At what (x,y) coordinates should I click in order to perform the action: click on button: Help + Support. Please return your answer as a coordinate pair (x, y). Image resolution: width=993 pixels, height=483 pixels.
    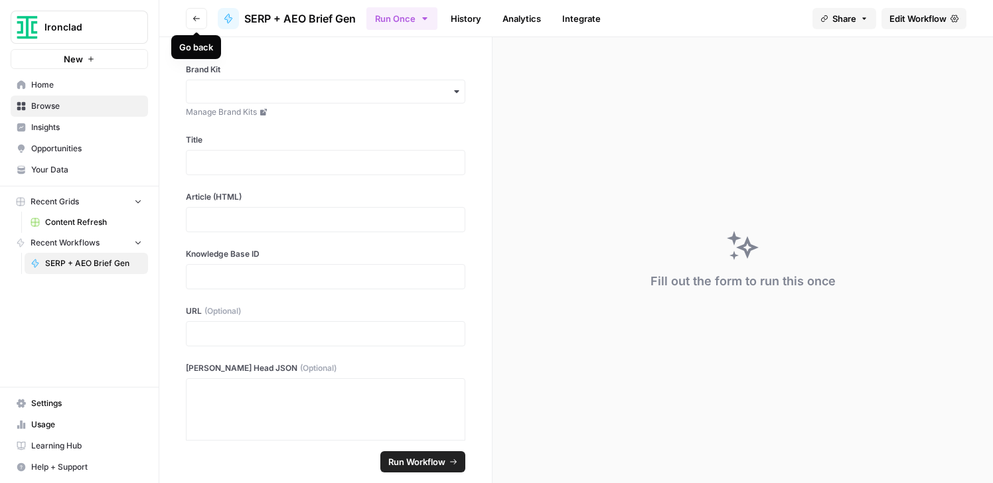
    Looking at the image, I should click on (79, 467).